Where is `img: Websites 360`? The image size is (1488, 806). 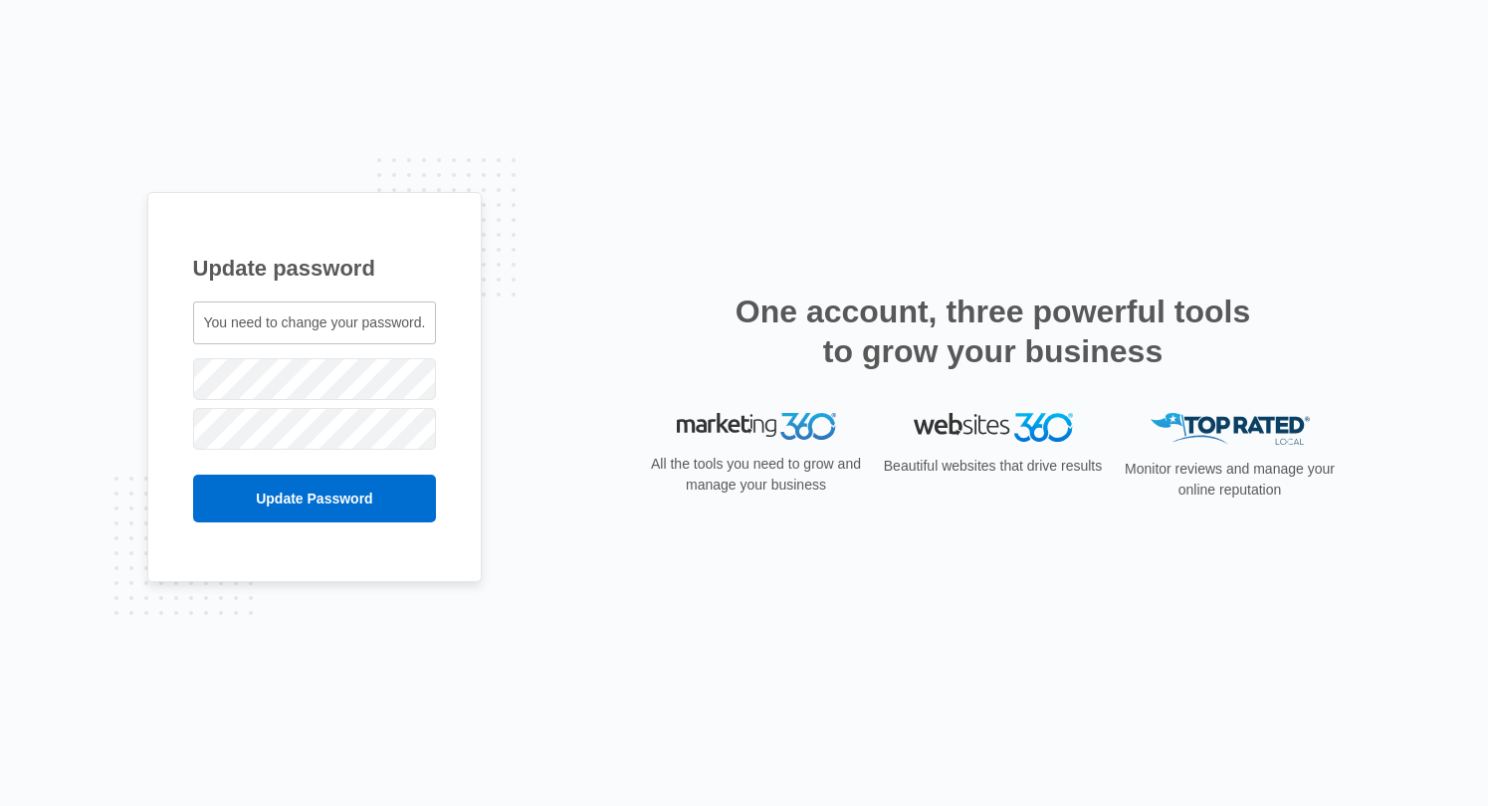
img: Websites 360 is located at coordinates (993, 427).